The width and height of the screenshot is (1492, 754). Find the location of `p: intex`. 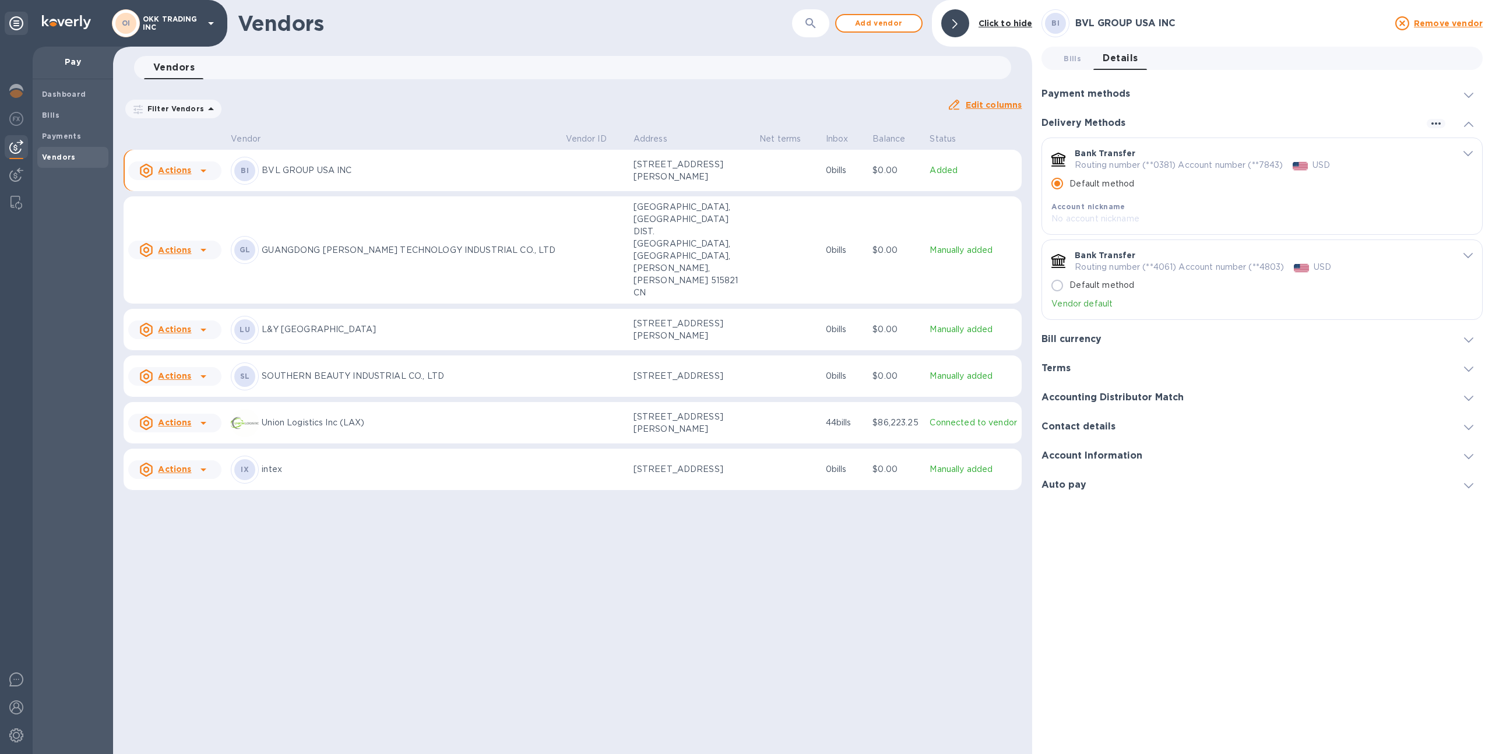

p: intex is located at coordinates (409, 469).